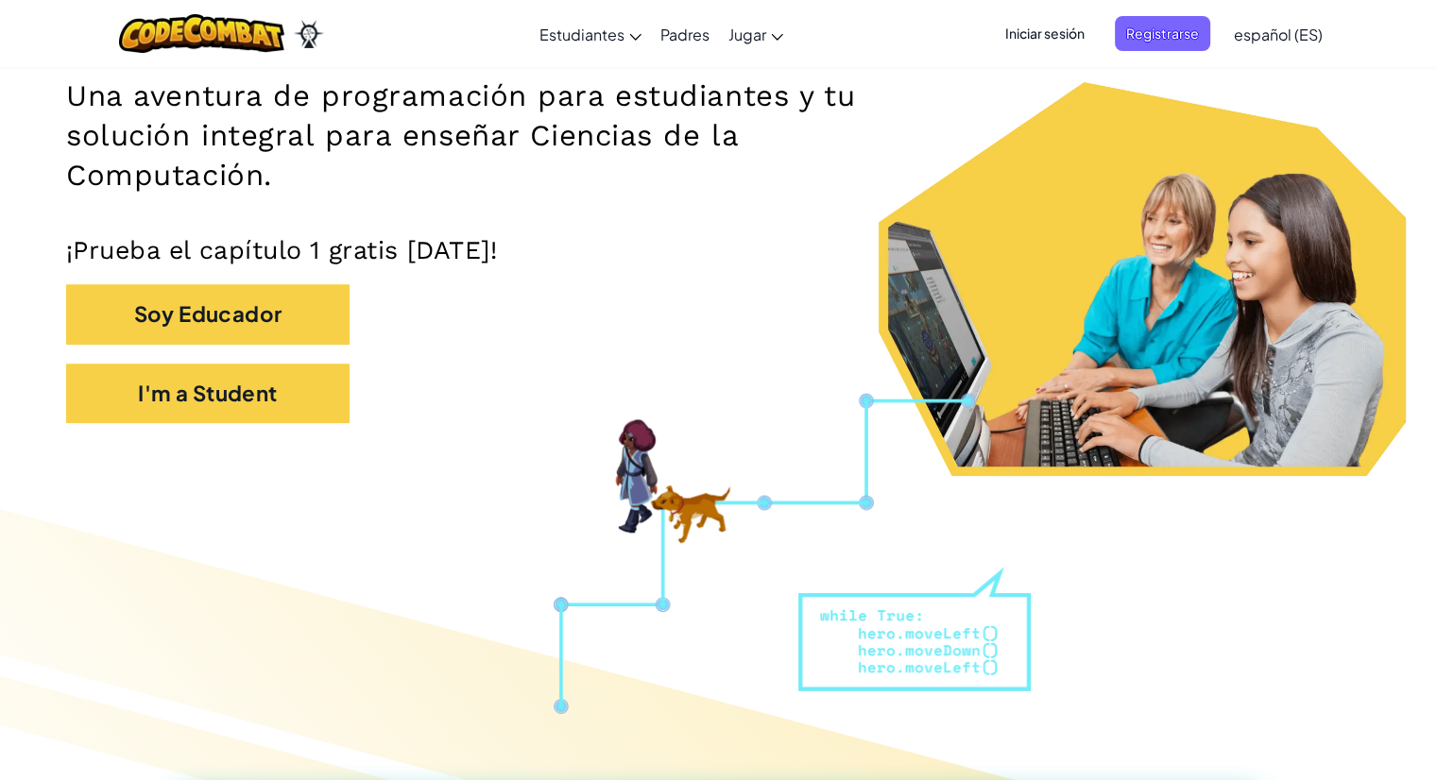  I want to click on img: Ozaria, so click(309, 34).